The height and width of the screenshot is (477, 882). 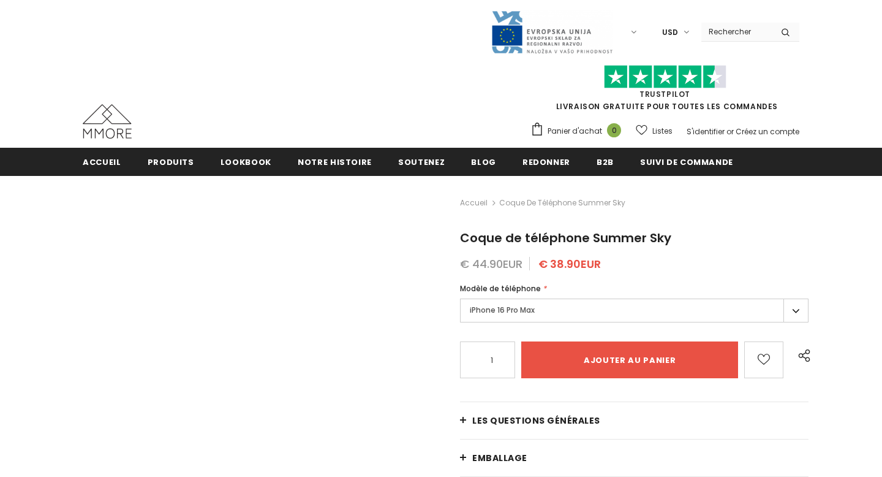 I want to click on span: or, so click(x=730, y=131).